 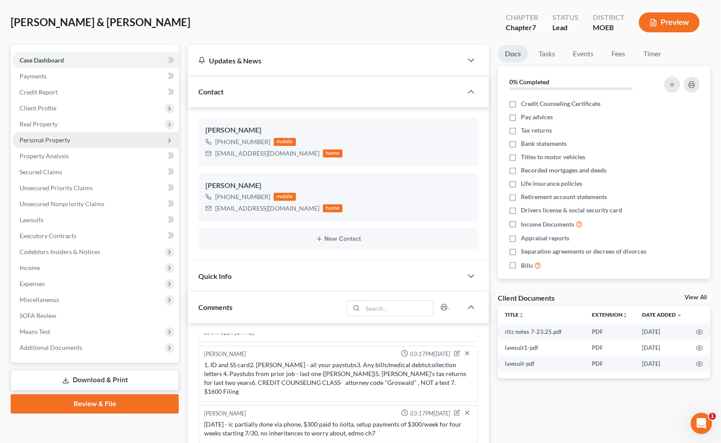 What do you see at coordinates (551, 184) in the screenshot?
I see `span: Life insurance policies` at bounding box center [551, 184].